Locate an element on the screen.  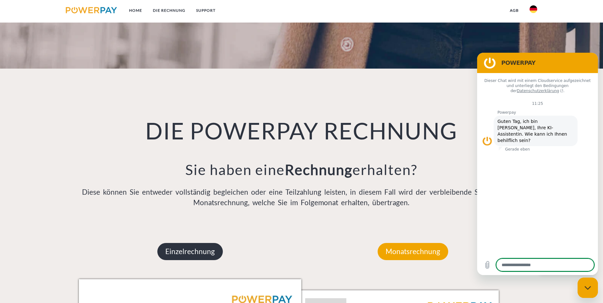
button: Datei hochladen is located at coordinates (10, 212).